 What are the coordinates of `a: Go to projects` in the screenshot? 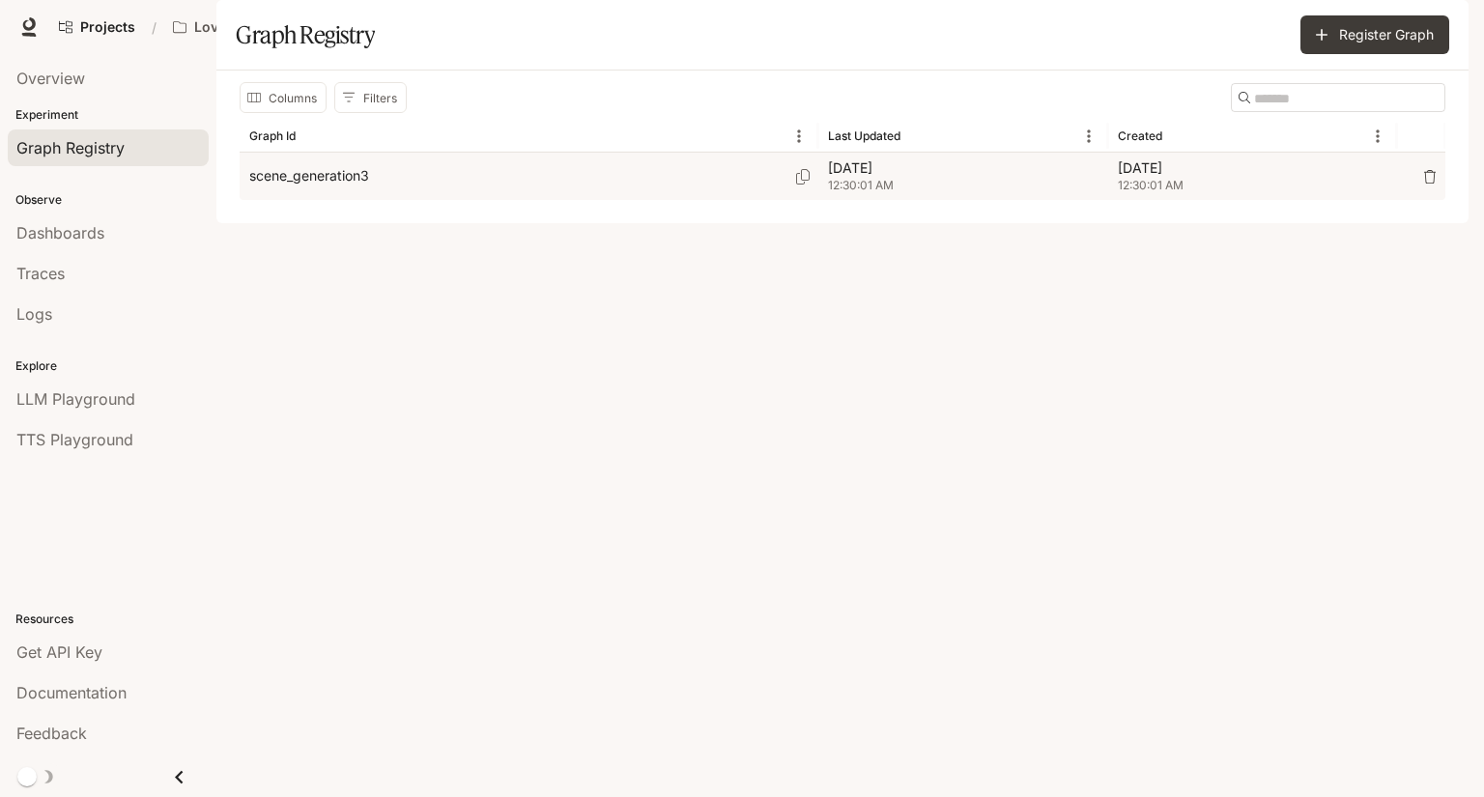 It's located at (97, 27).